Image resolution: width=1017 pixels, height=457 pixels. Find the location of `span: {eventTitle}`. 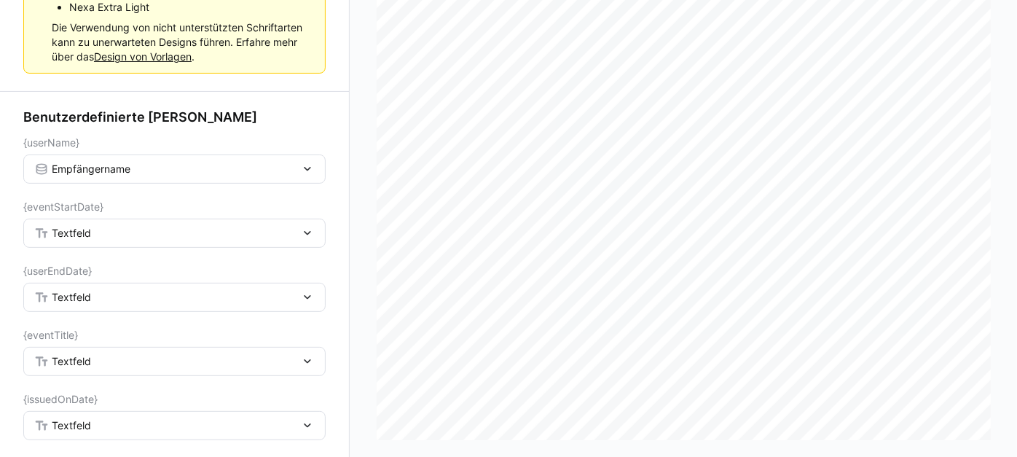

span: {eventTitle} is located at coordinates (50, 335).